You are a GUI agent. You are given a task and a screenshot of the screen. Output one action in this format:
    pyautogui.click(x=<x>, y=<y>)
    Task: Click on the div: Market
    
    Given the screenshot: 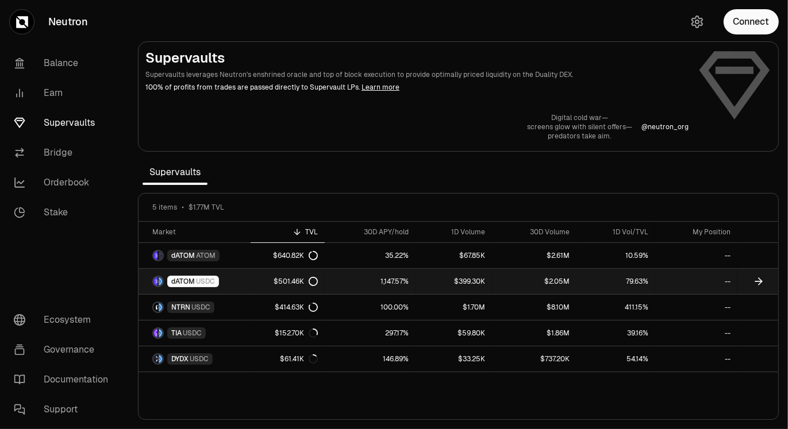 What is the action you would take?
    pyautogui.click(x=198, y=232)
    